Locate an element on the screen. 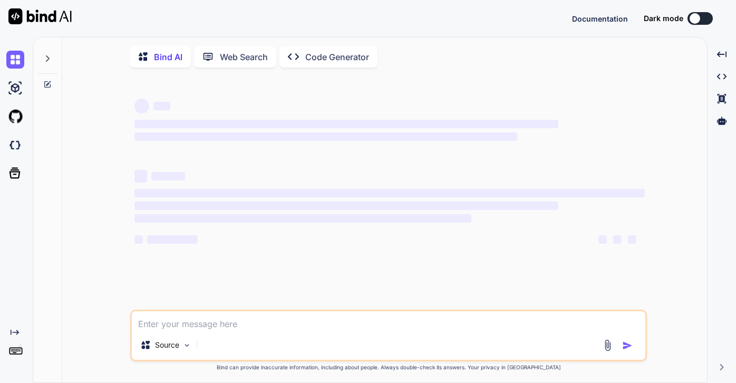  button: Documentation is located at coordinates (600, 18).